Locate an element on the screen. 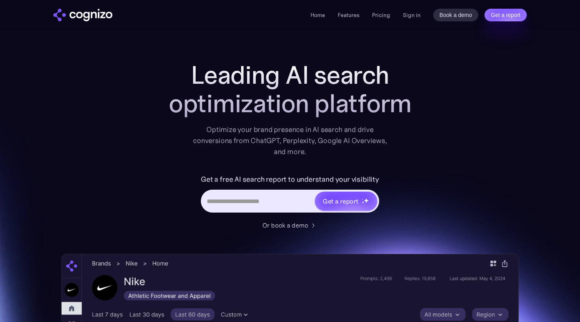 This screenshot has width=580, height=322. a: Or book a demo is located at coordinates (290, 225).